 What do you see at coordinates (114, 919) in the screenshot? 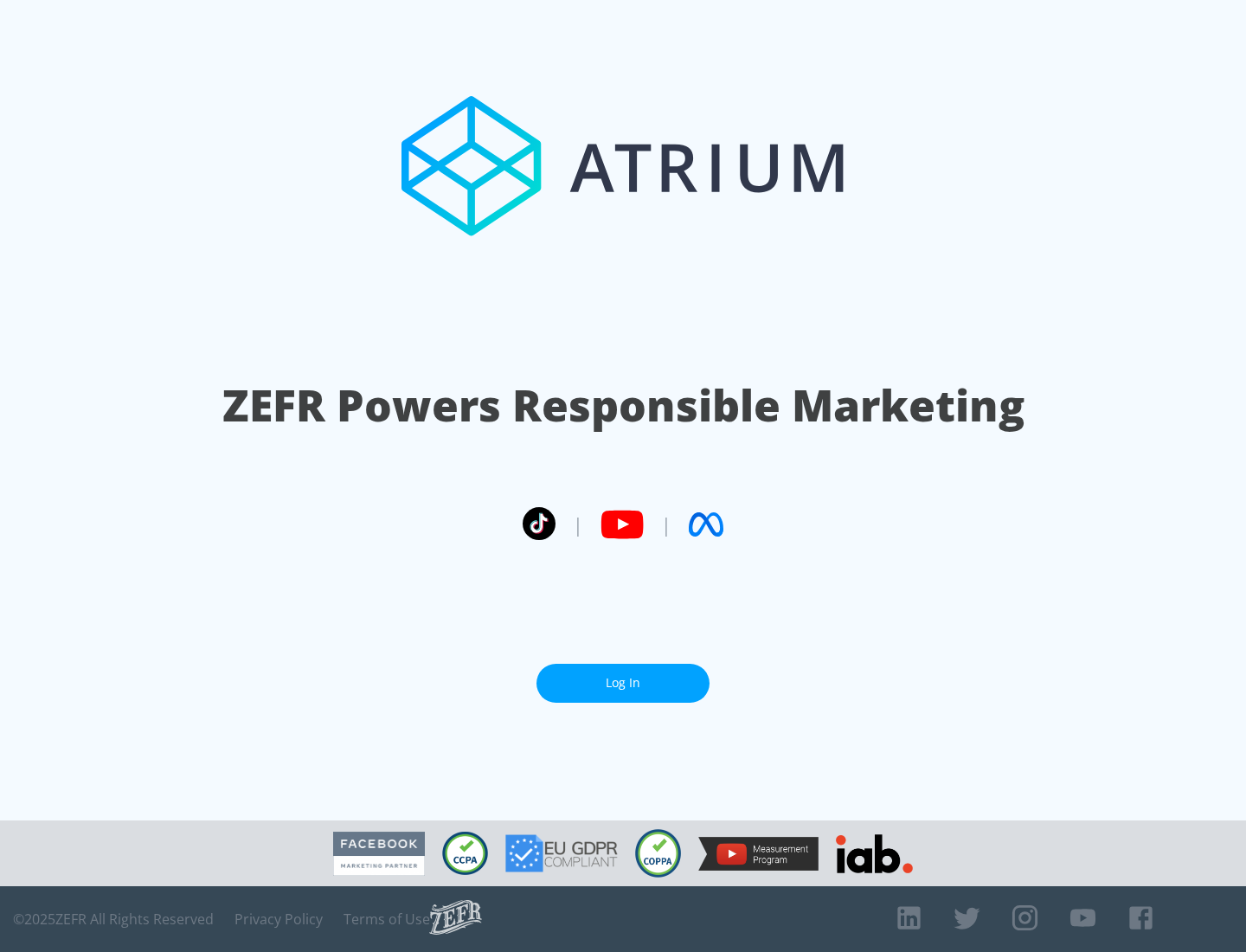
I see `span: © 2025 ZEFR All Rights Reserved` at bounding box center [114, 919].